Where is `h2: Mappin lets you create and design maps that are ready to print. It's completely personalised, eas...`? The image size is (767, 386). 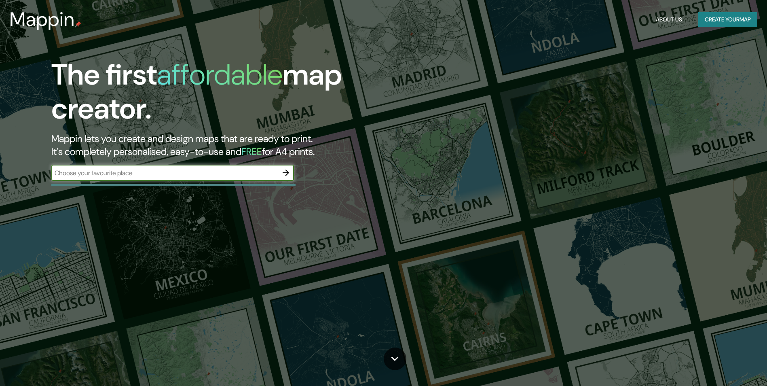
h2: Mappin lets you create and design maps that are ready to print. It's completely personalised, eas... is located at coordinates (243, 145).